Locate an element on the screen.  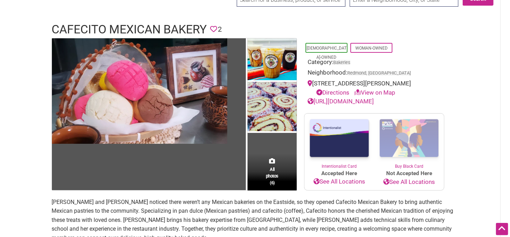
a: Bakeries is located at coordinates (342, 62).